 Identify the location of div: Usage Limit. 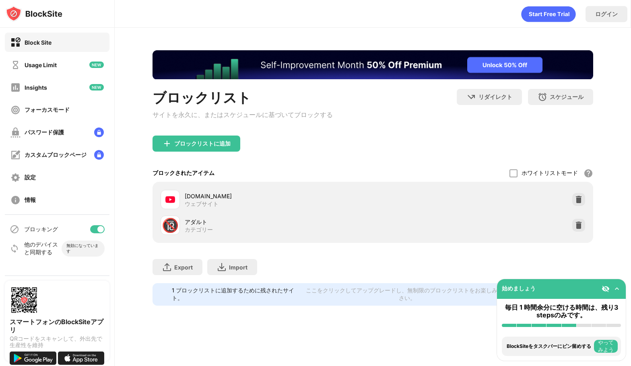
(41, 65).